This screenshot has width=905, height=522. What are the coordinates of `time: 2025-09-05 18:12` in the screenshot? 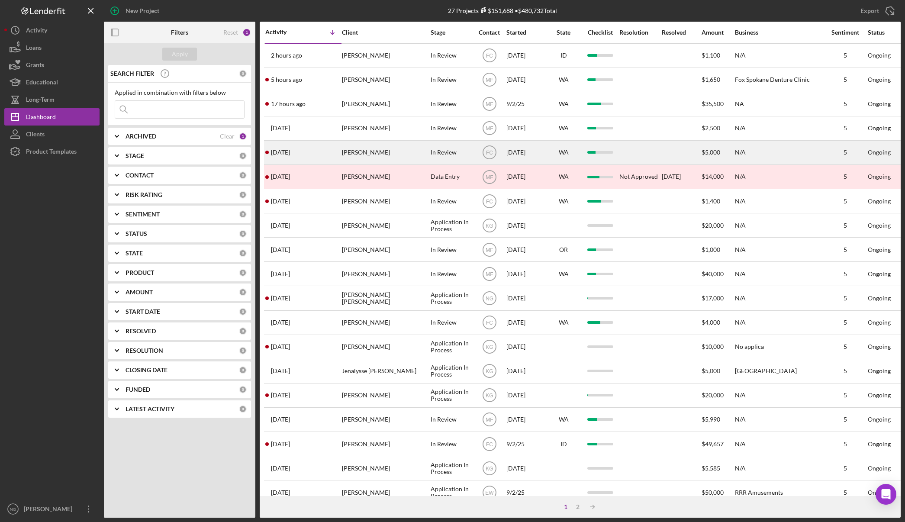 It's located at (280, 347).